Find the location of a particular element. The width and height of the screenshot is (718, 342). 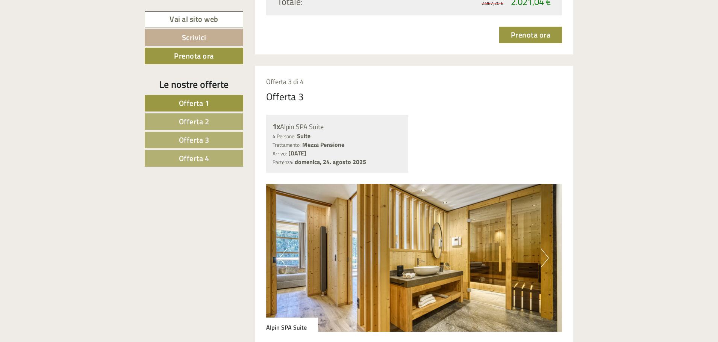

b: Suite is located at coordinates (304, 136).